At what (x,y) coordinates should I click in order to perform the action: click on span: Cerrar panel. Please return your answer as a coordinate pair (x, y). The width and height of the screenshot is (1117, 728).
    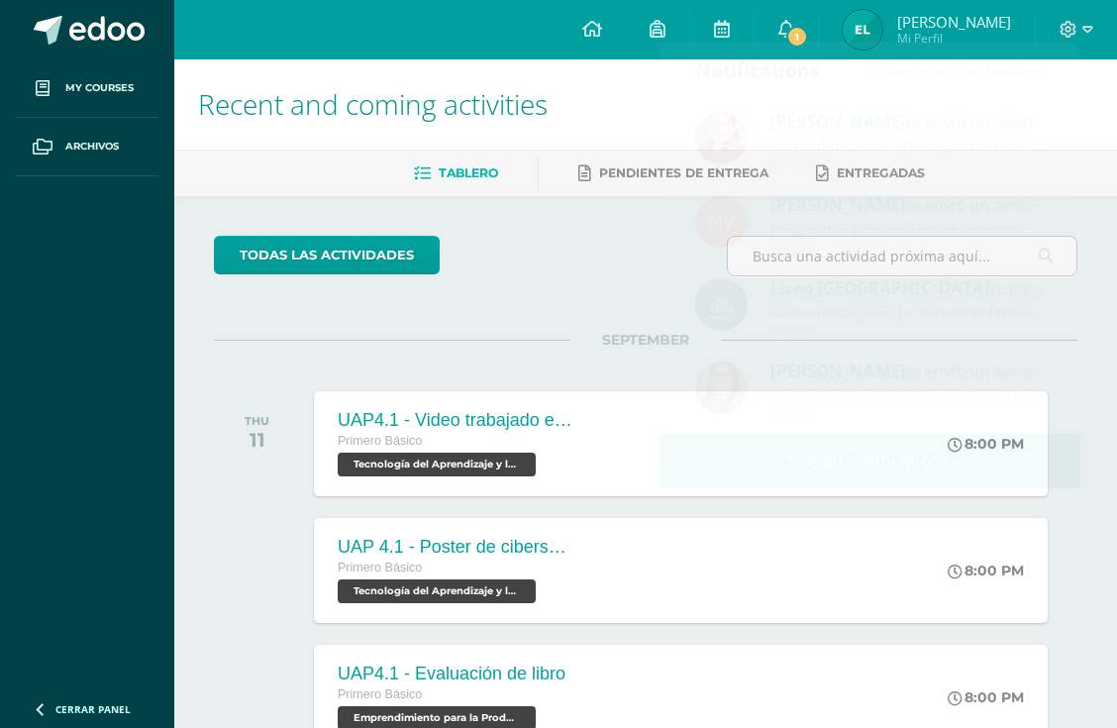
    Looking at the image, I should click on (93, 709).